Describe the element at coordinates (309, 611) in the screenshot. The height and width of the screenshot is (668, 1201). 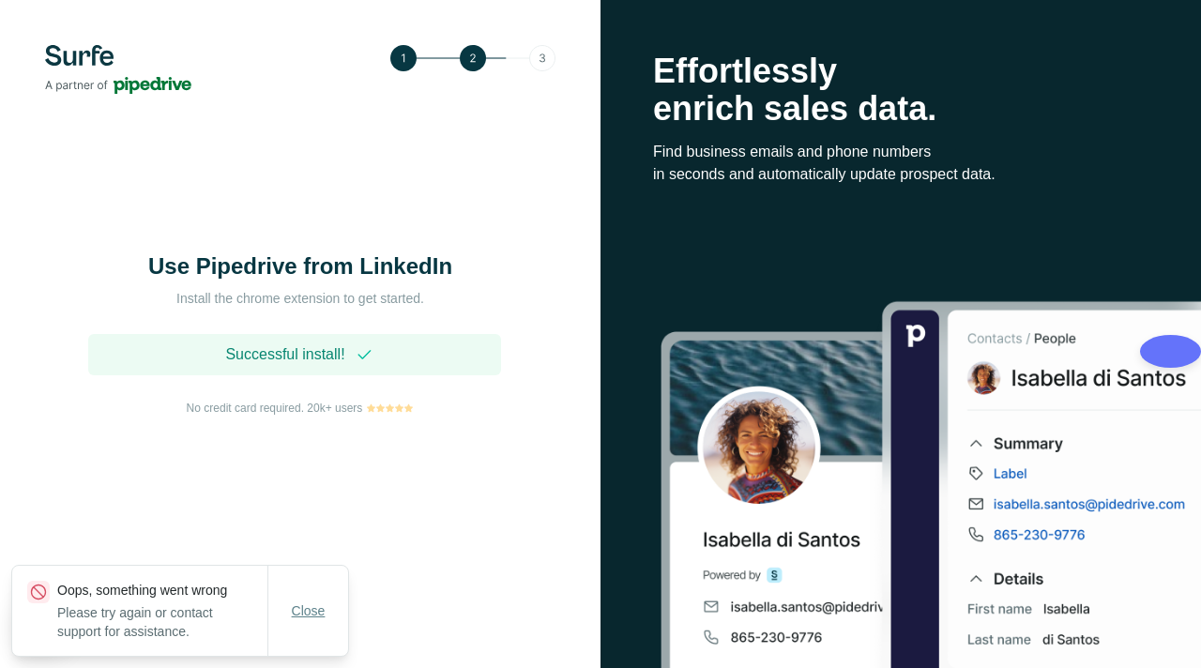
I see `button: Close` at that location.